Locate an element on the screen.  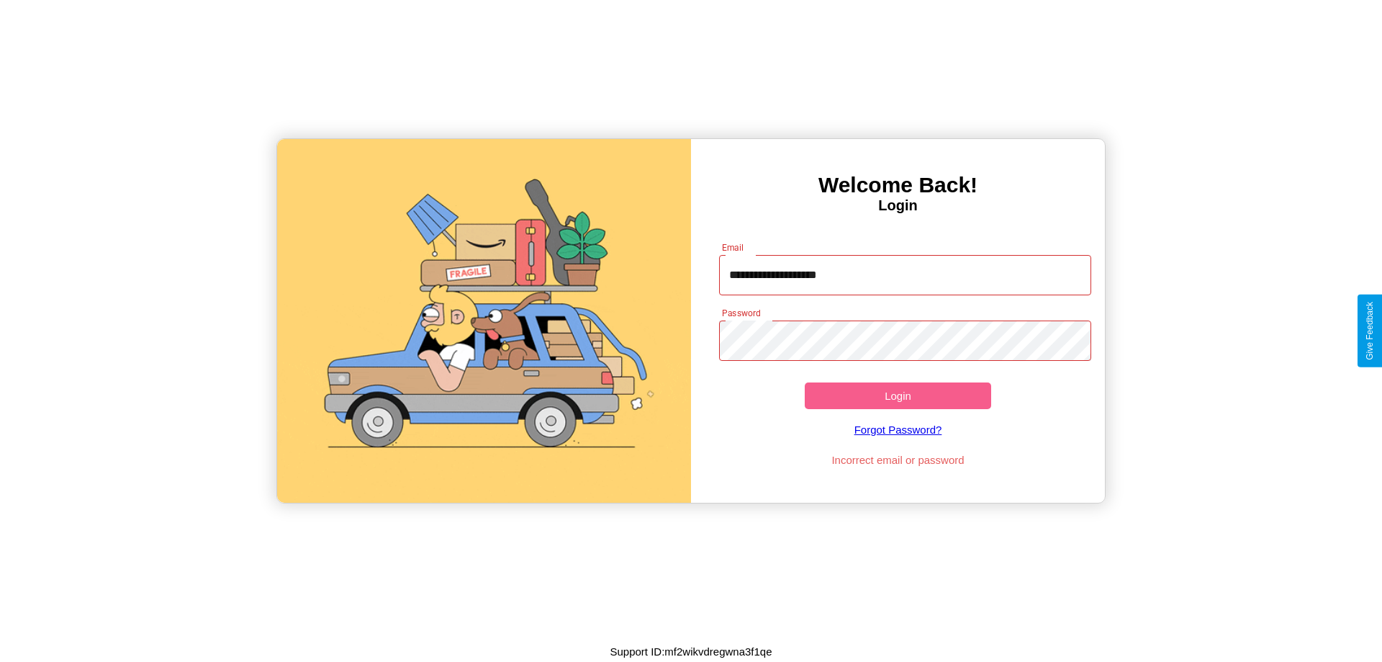
a: Forgot Password? is located at coordinates (899, 429).